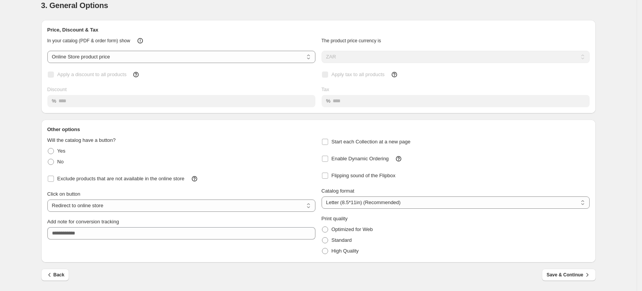 The image size is (642, 291). What do you see at coordinates (318, 130) in the screenshot?
I see `h2: Other options` at bounding box center [318, 130].